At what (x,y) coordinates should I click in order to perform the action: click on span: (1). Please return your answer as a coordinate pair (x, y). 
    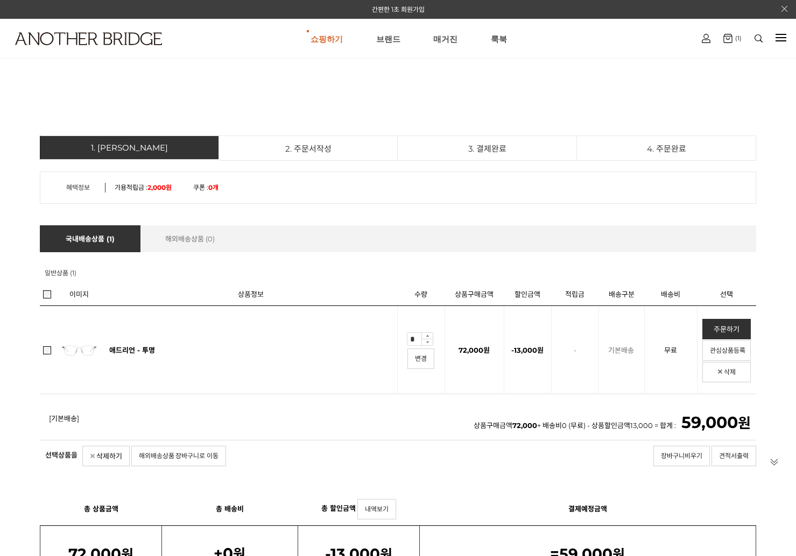
    Looking at the image, I should click on (736, 38).